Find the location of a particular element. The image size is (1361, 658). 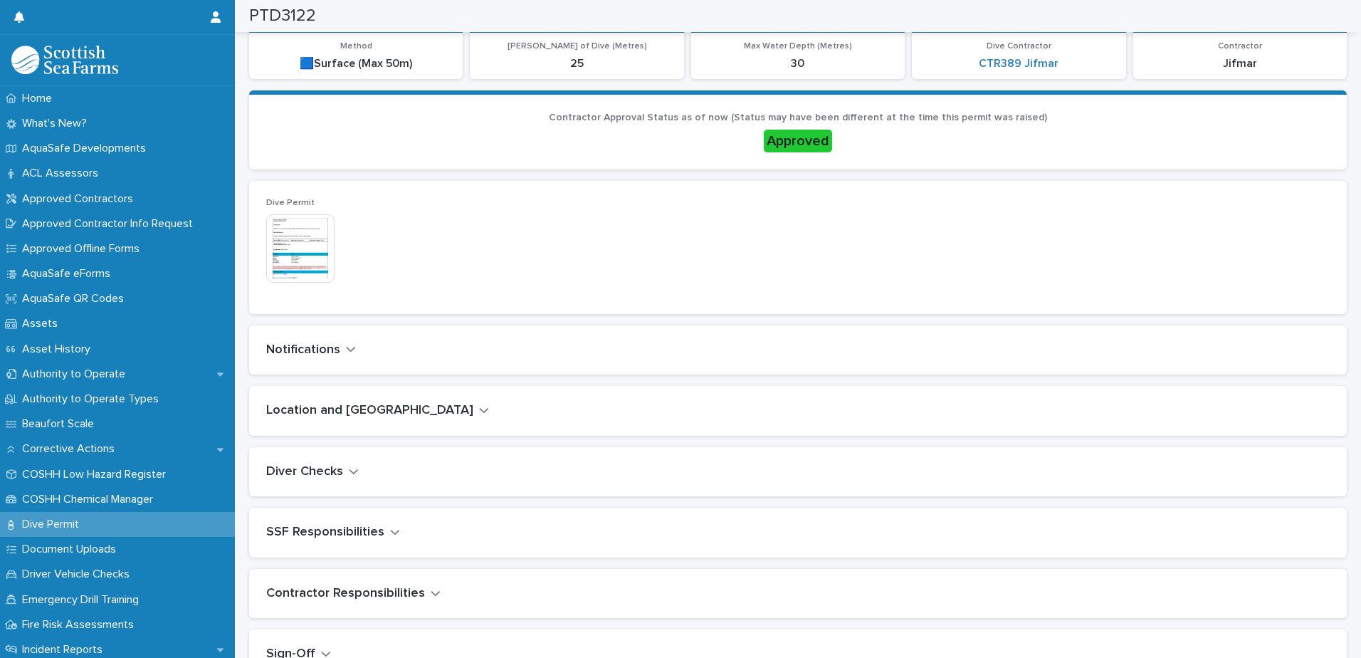

span: Method is located at coordinates (356, 46).